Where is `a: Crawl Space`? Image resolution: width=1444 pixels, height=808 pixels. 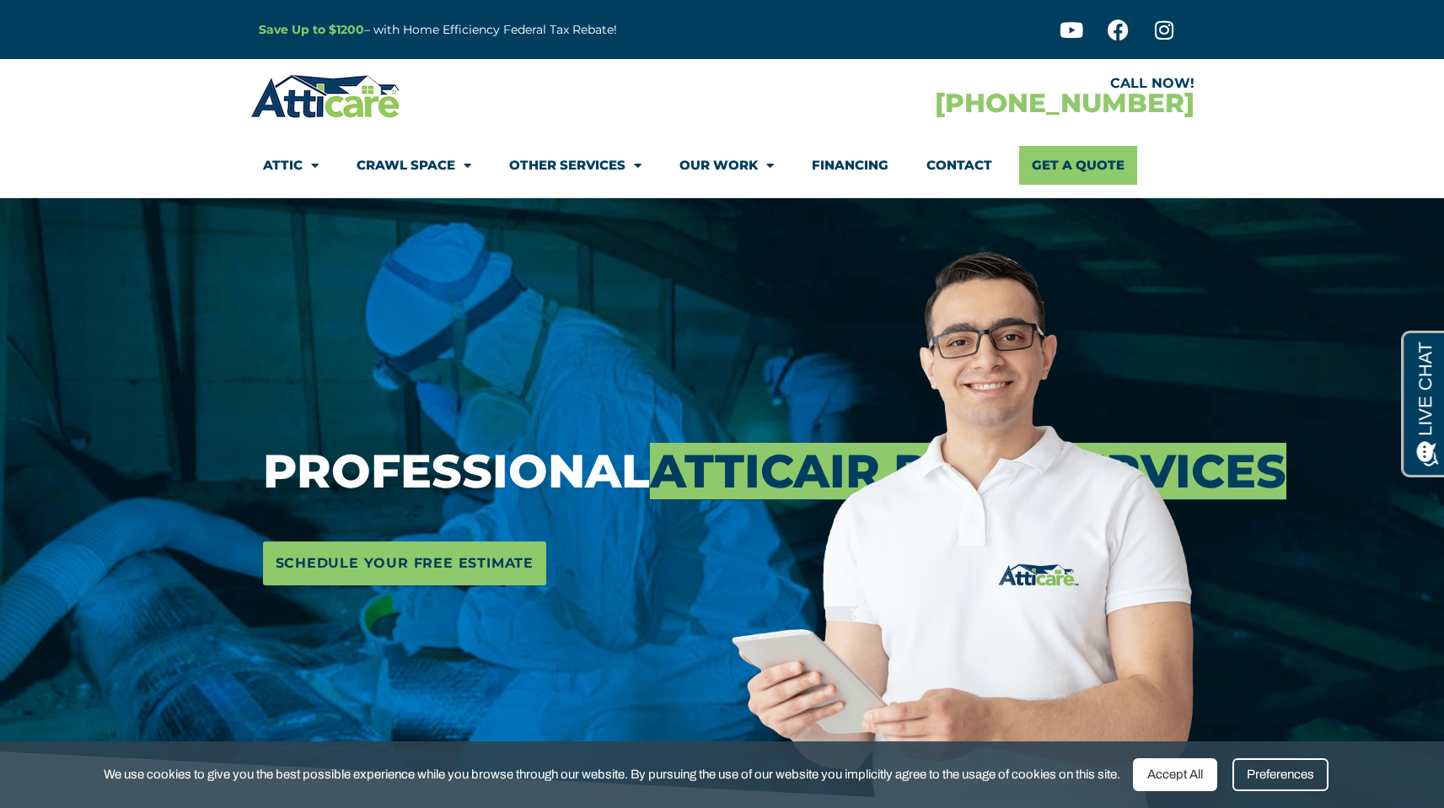 a: Crawl Space is located at coordinates (414, 165).